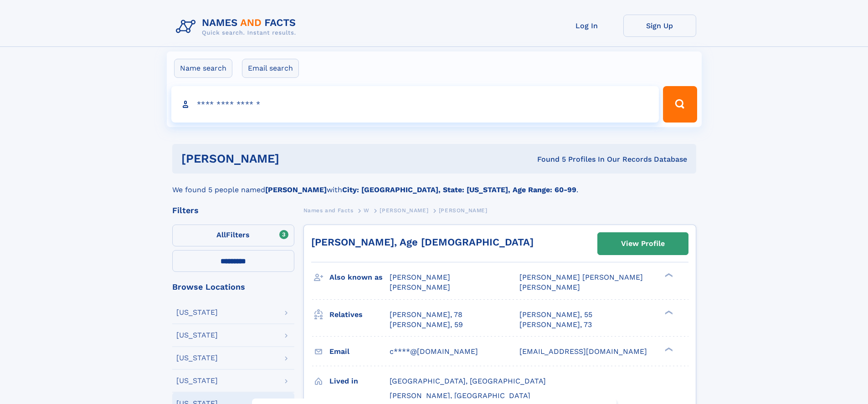  What do you see at coordinates (434, 184) in the screenshot?
I see `div: We found 5 people named with .` at bounding box center [434, 184].